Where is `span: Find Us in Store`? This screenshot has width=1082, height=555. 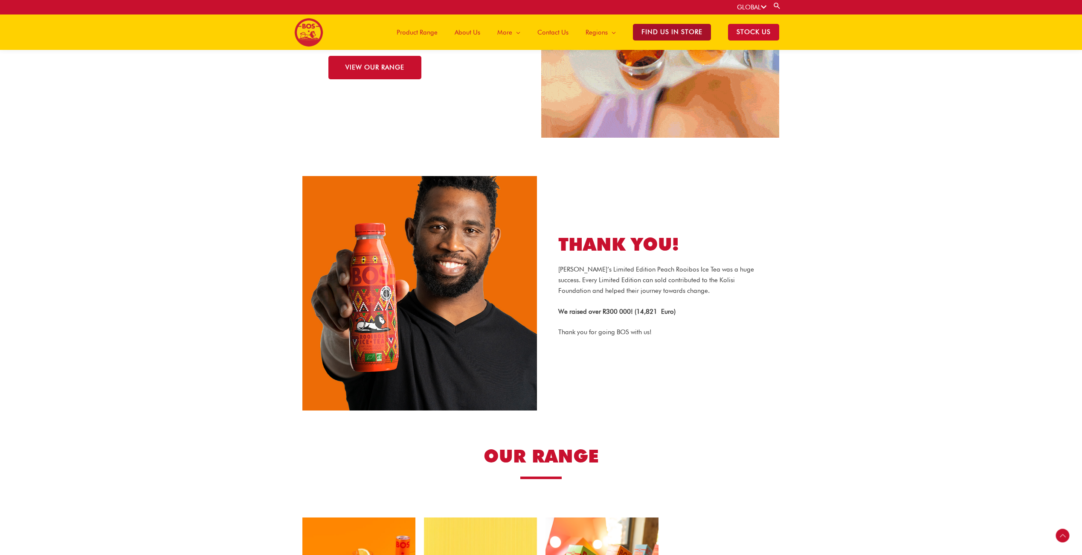
span: Find Us in Store is located at coordinates (672, 32).